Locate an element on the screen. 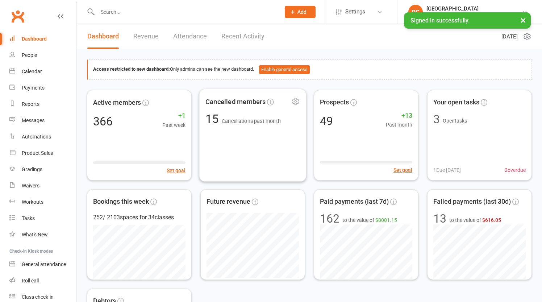 Image resolution: width=542 pixels, height=302 pixels. span: Bookings this week is located at coordinates (121, 201).